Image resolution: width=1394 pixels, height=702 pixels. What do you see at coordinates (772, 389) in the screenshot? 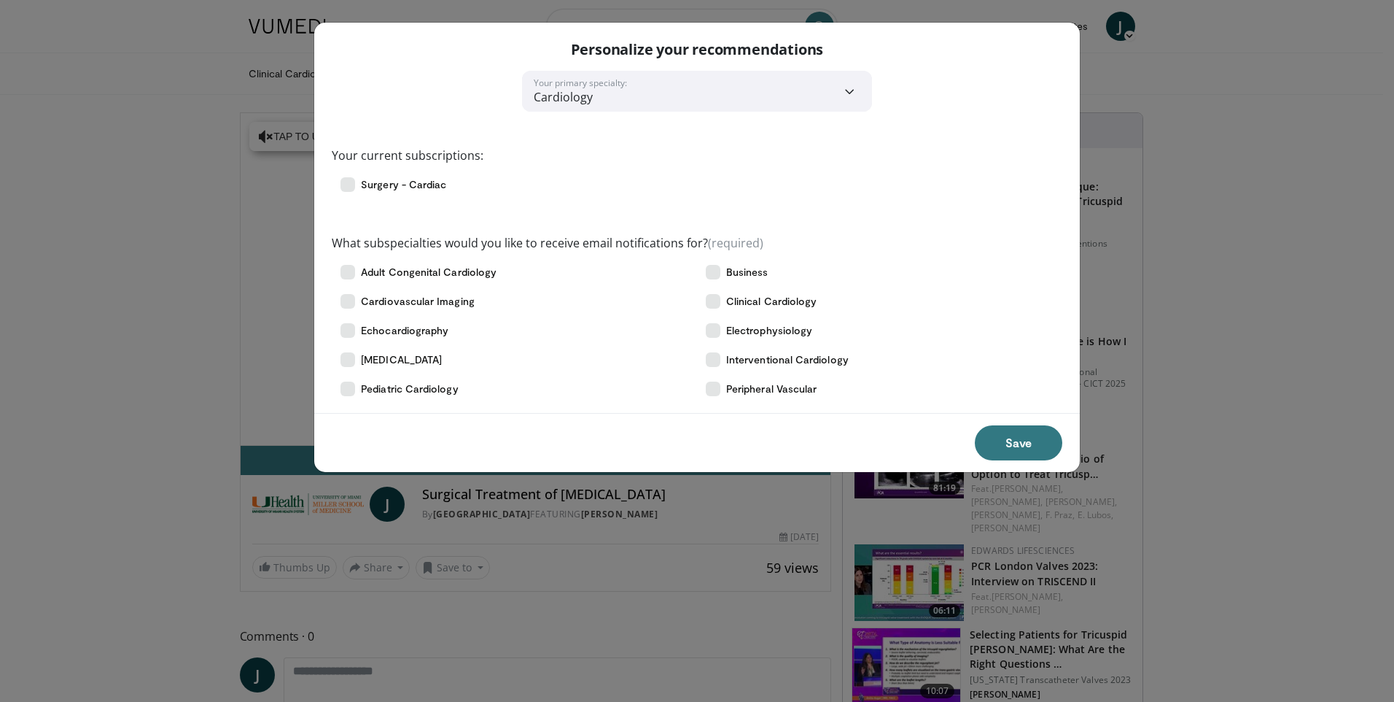
I see `span: Peripheral Vascular` at bounding box center [772, 389].